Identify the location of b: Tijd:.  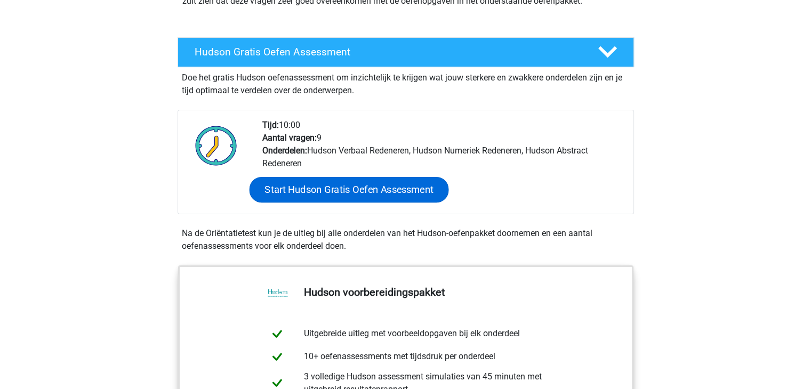
(270, 125).